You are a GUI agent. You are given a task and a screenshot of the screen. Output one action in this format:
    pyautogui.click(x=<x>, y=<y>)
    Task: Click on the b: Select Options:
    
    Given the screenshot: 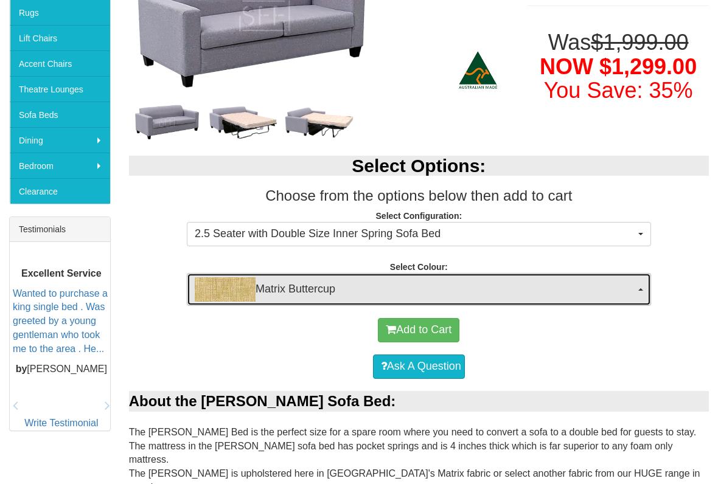 What is the action you would take?
    pyautogui.click(x=418, y=165)
    